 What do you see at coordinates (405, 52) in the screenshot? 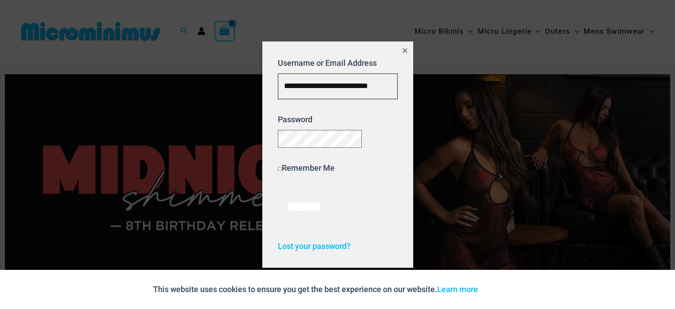
I see `button: Close popup` at bounding box center [405, 52].